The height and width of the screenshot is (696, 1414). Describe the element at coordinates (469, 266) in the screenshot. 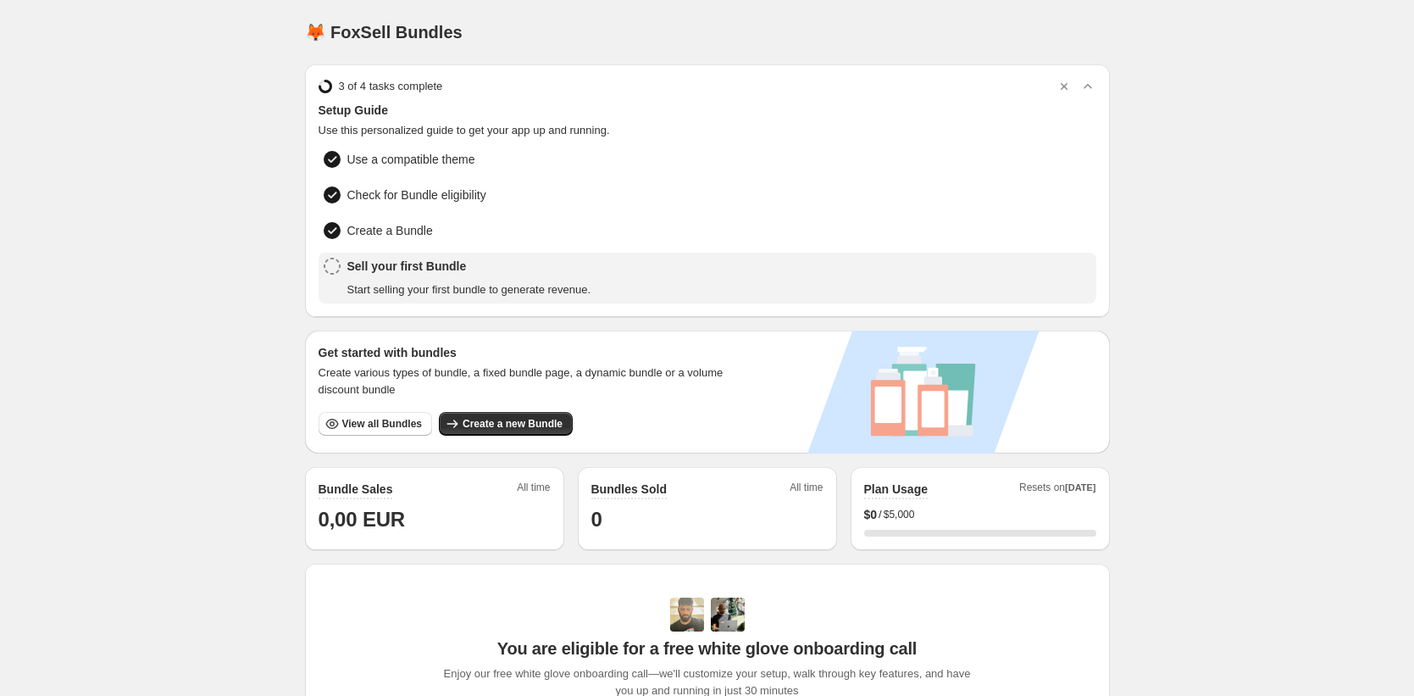

I see `span: Sell your first Bundle` at that location.